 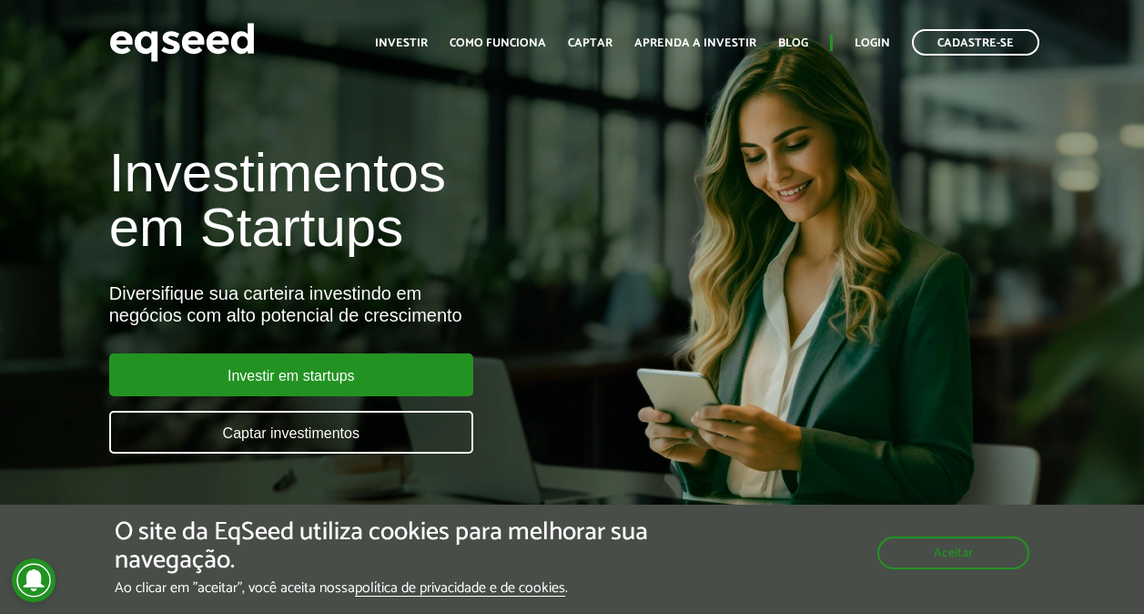 I want to click on a: Como funciona, so click(x=498, y=43).